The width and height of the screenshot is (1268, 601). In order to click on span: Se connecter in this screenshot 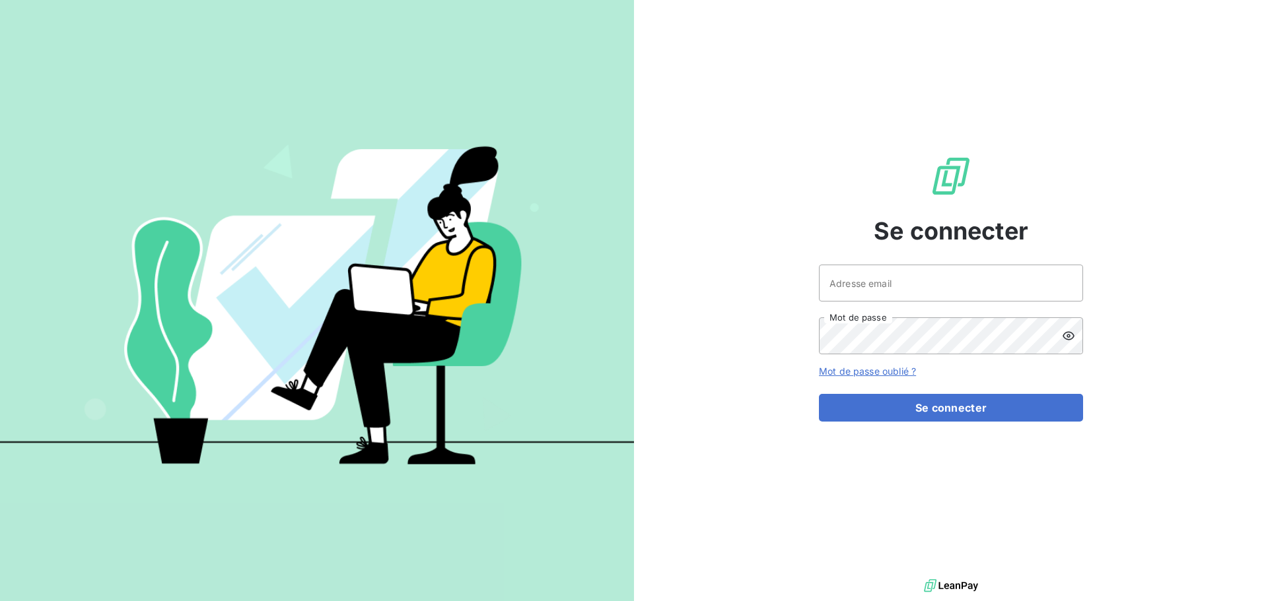, I will do `click(951, 231)`.